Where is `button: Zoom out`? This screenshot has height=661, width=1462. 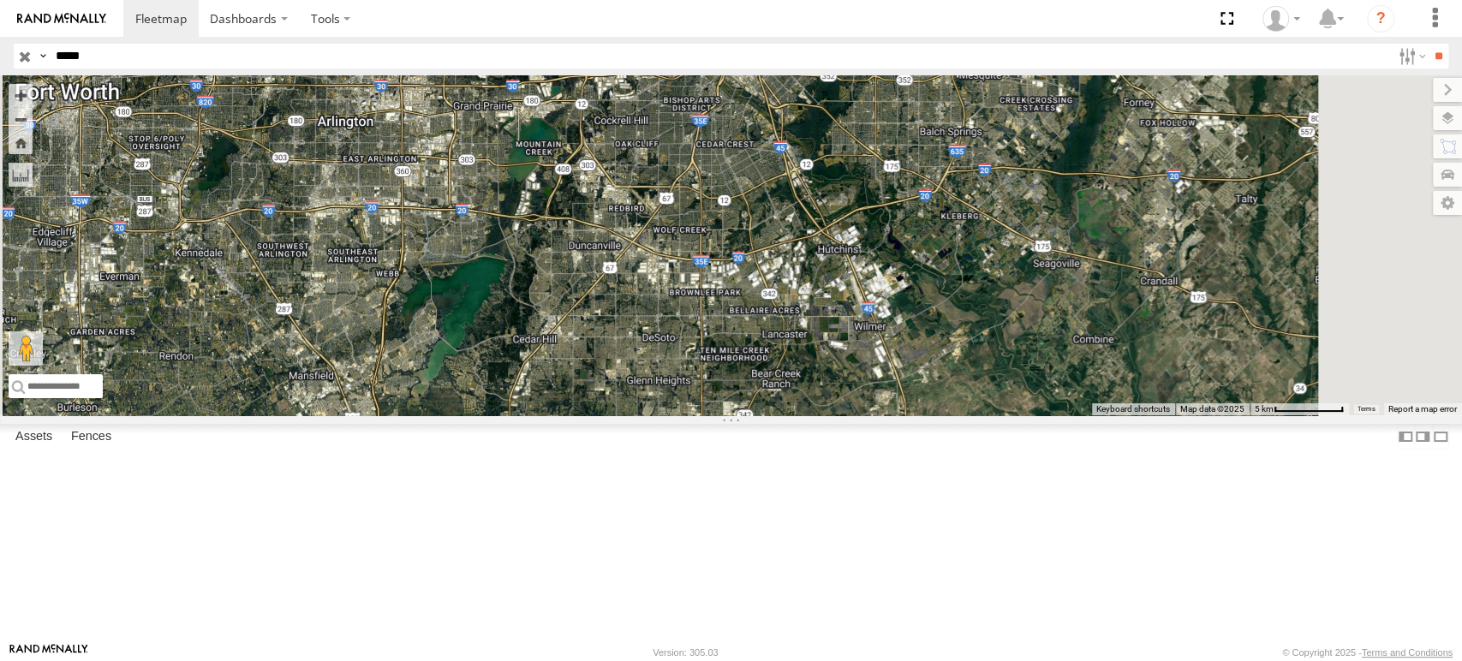 button: Zoom out is located at coordinates (21, 119).